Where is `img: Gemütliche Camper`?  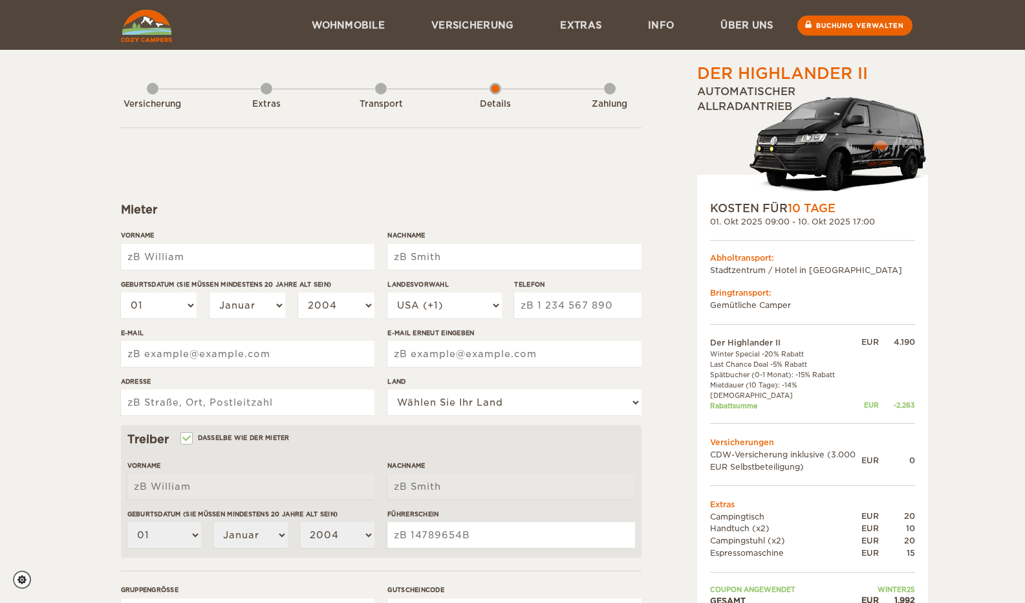
img: Gemütliche Camper is located at coordinates (146, 26).